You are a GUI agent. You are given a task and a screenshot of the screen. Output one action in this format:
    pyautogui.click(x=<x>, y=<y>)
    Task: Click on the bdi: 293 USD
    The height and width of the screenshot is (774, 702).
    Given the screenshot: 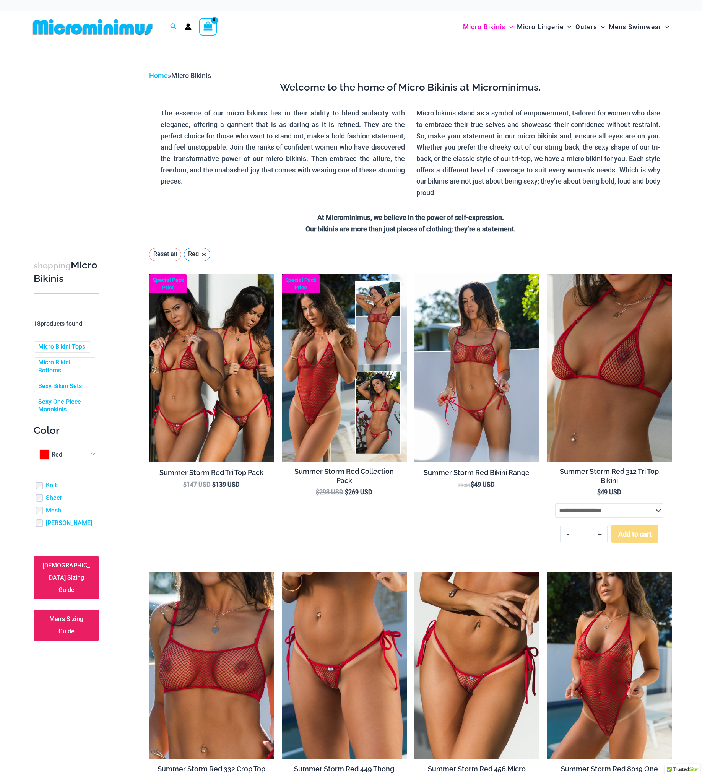 What is the action you would take?
    pyautogui.click(x=330, y=492)
    